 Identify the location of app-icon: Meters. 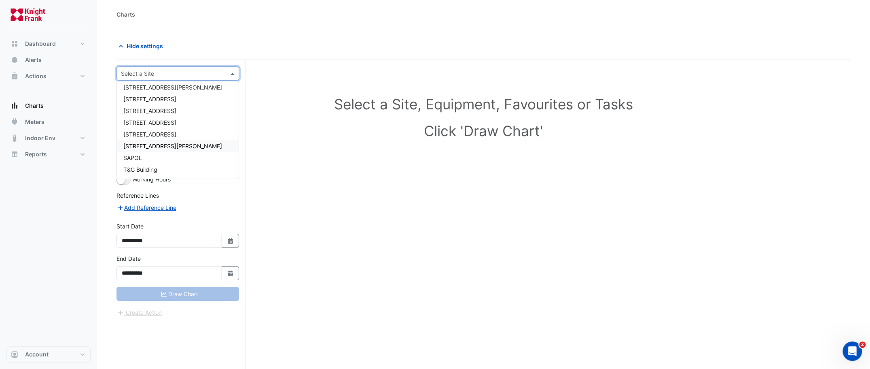
(15, 122).